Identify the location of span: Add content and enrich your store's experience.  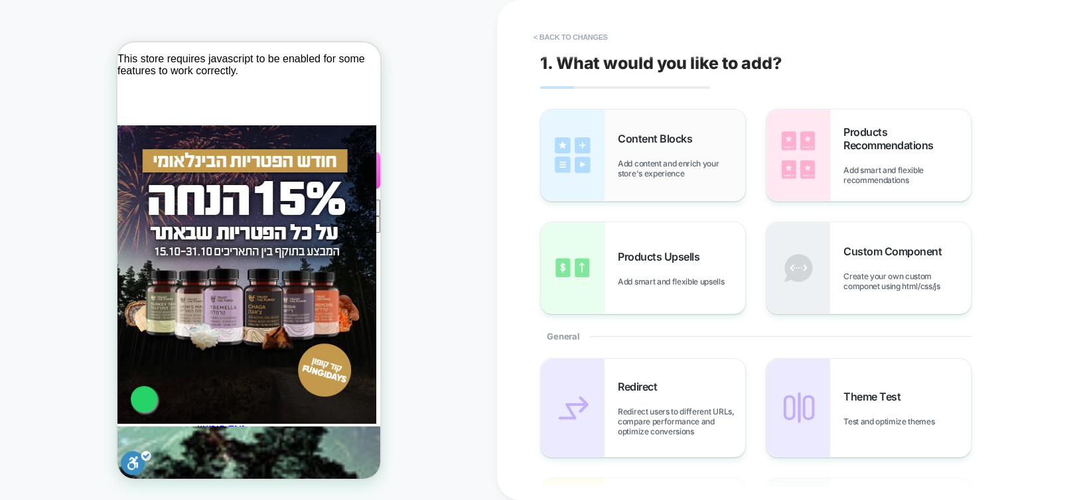
(681, 169).